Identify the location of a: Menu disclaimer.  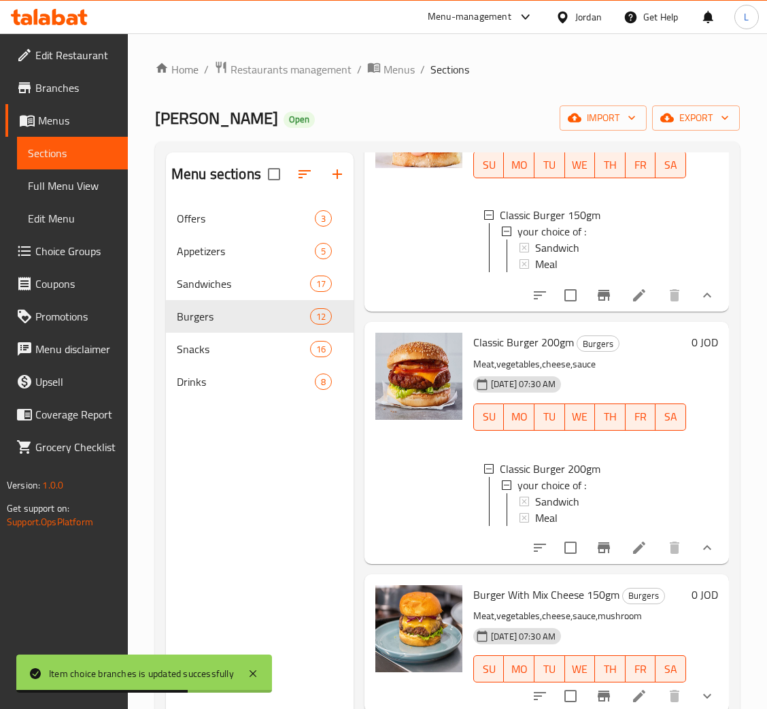
(67, 349).